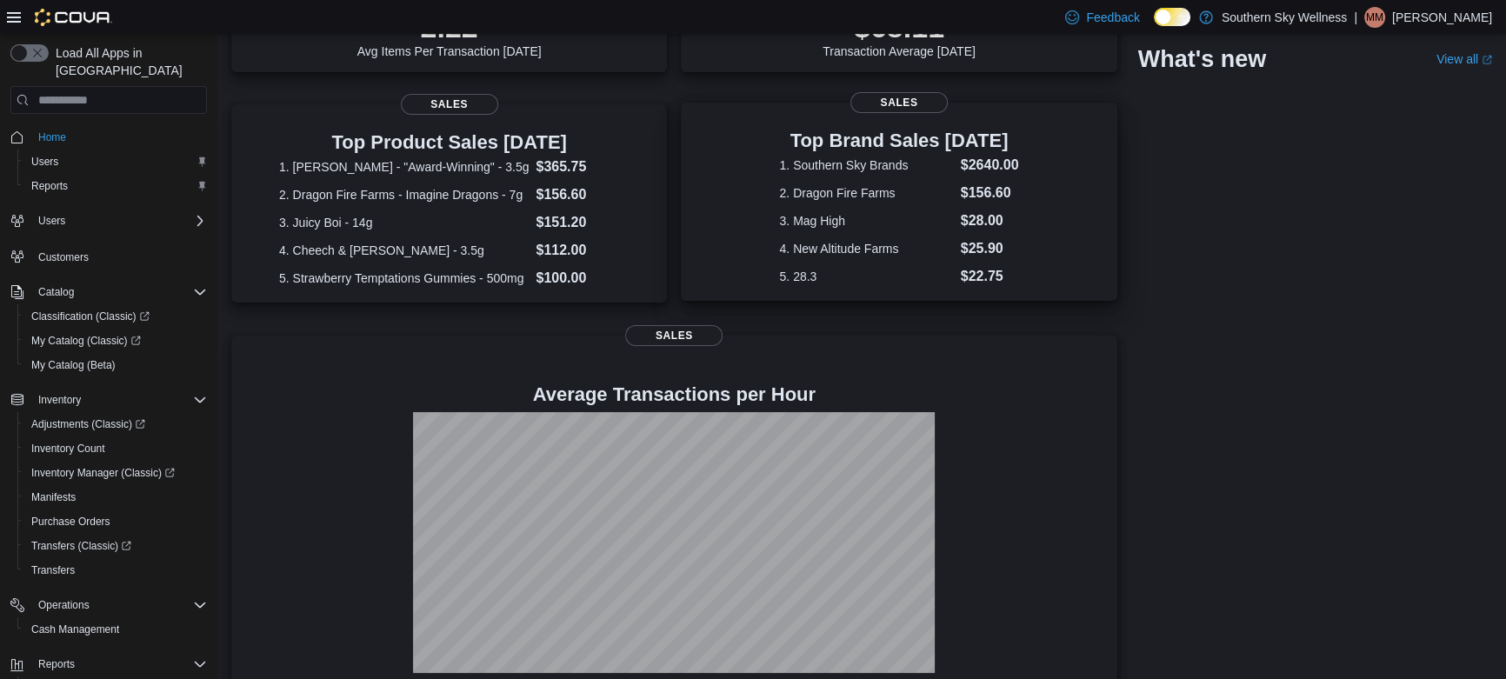 The image size is (1506, 679). I want to click on input: Dark Mode, so click(1172, 17).